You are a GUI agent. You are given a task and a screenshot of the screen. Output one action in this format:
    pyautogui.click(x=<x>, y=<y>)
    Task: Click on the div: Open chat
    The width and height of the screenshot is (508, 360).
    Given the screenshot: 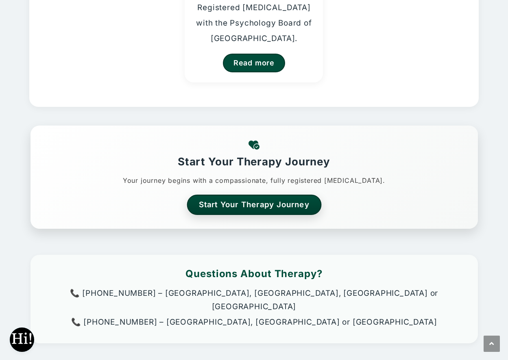 What is the action you would take?
    pyautogui.click(x=22, y=340)
    